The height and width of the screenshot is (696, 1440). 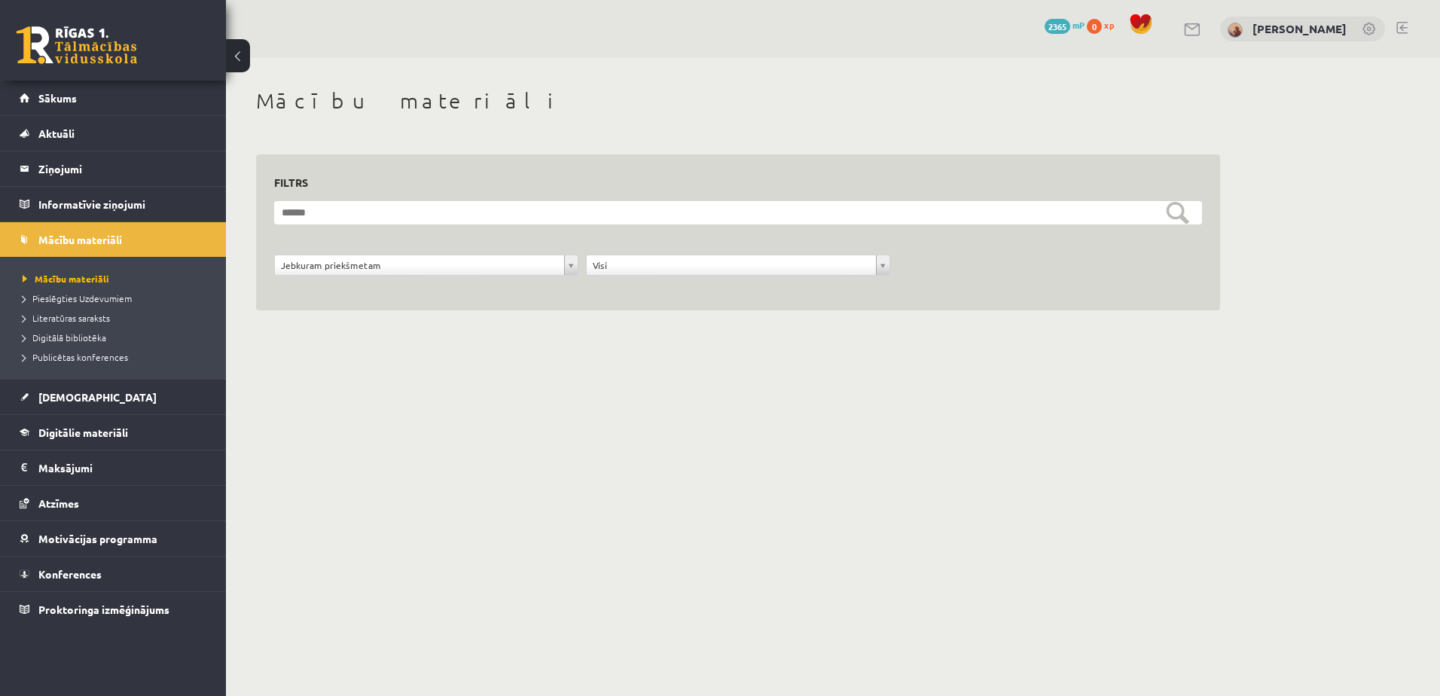 What do you see at coordinates (83, 432) in the screenshot?
I see `span: Digitālie materiāli` at bounding box center [83, 432].